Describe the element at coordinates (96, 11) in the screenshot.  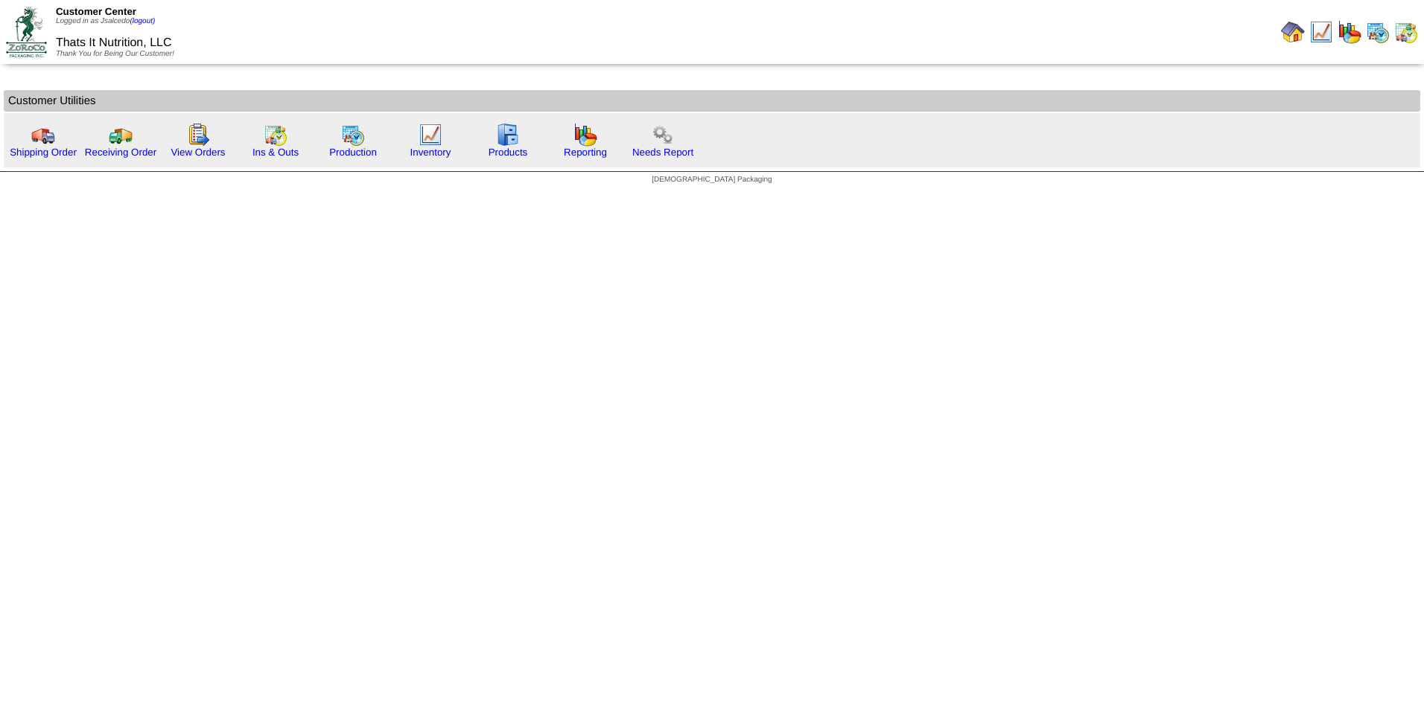
I see `span: Customer Center` at that location.